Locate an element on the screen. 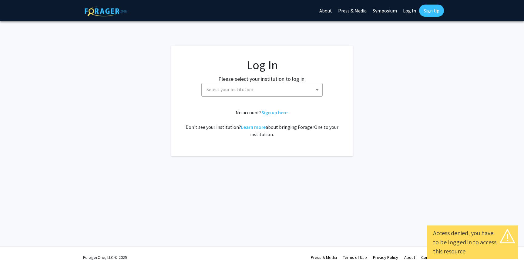  a: Contact Us is located at coordinates (431, 257).